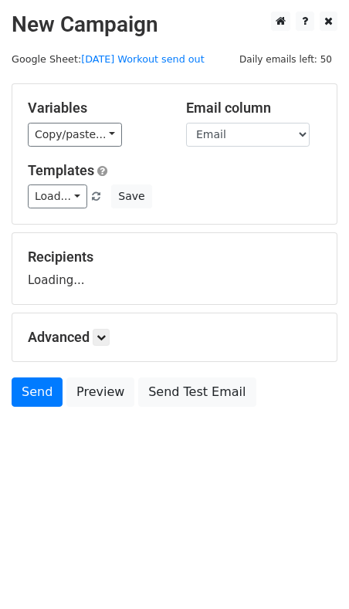  I want to click on h2: New Campaign, so click(175, 25).